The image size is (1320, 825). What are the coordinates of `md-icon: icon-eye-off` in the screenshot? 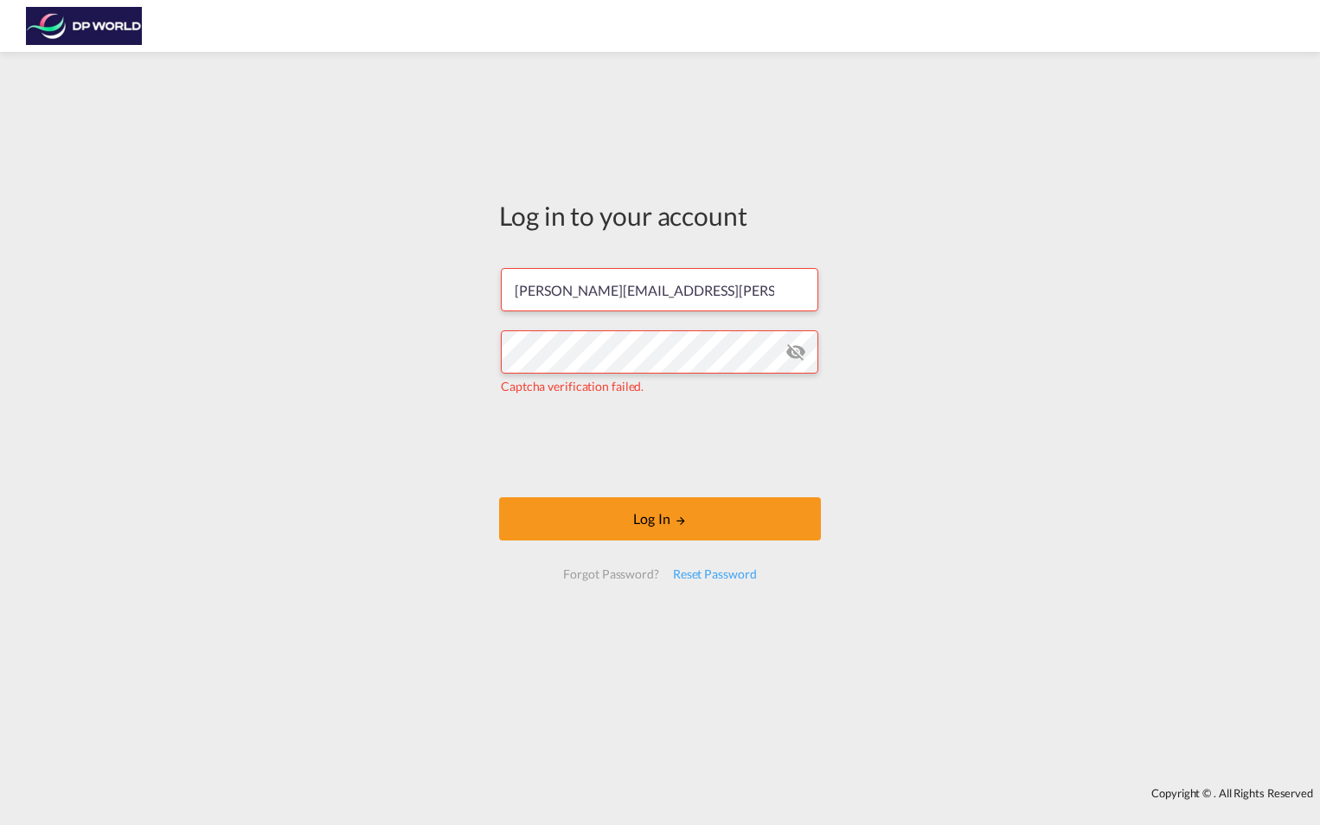 It's located at (796, 352).